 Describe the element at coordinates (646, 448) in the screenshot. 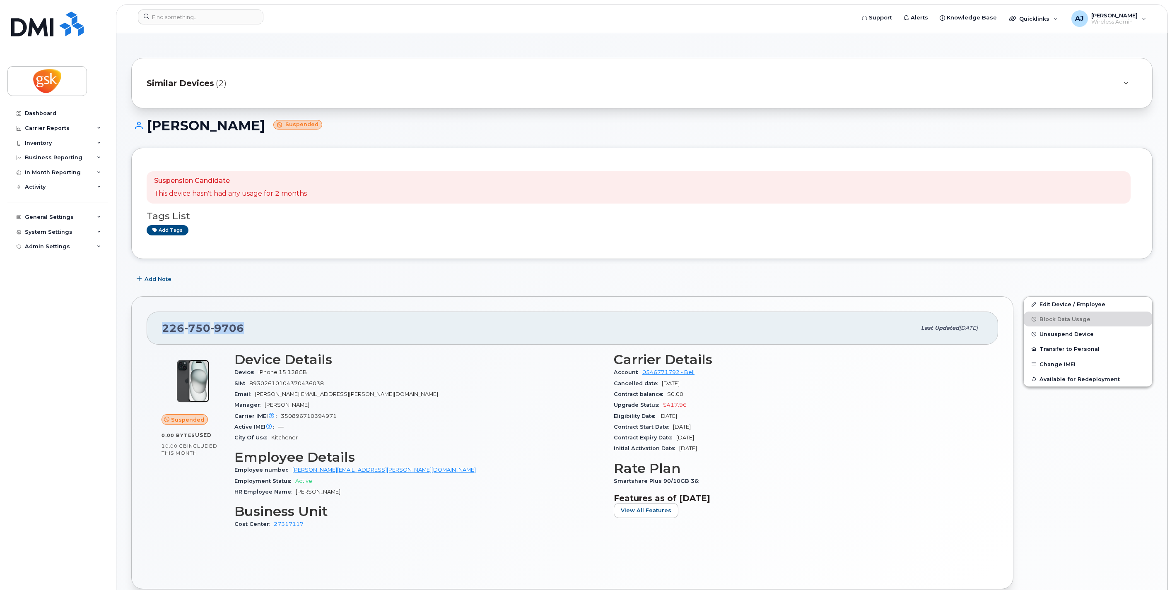

I see `span: Initial Activation Date` at that location.